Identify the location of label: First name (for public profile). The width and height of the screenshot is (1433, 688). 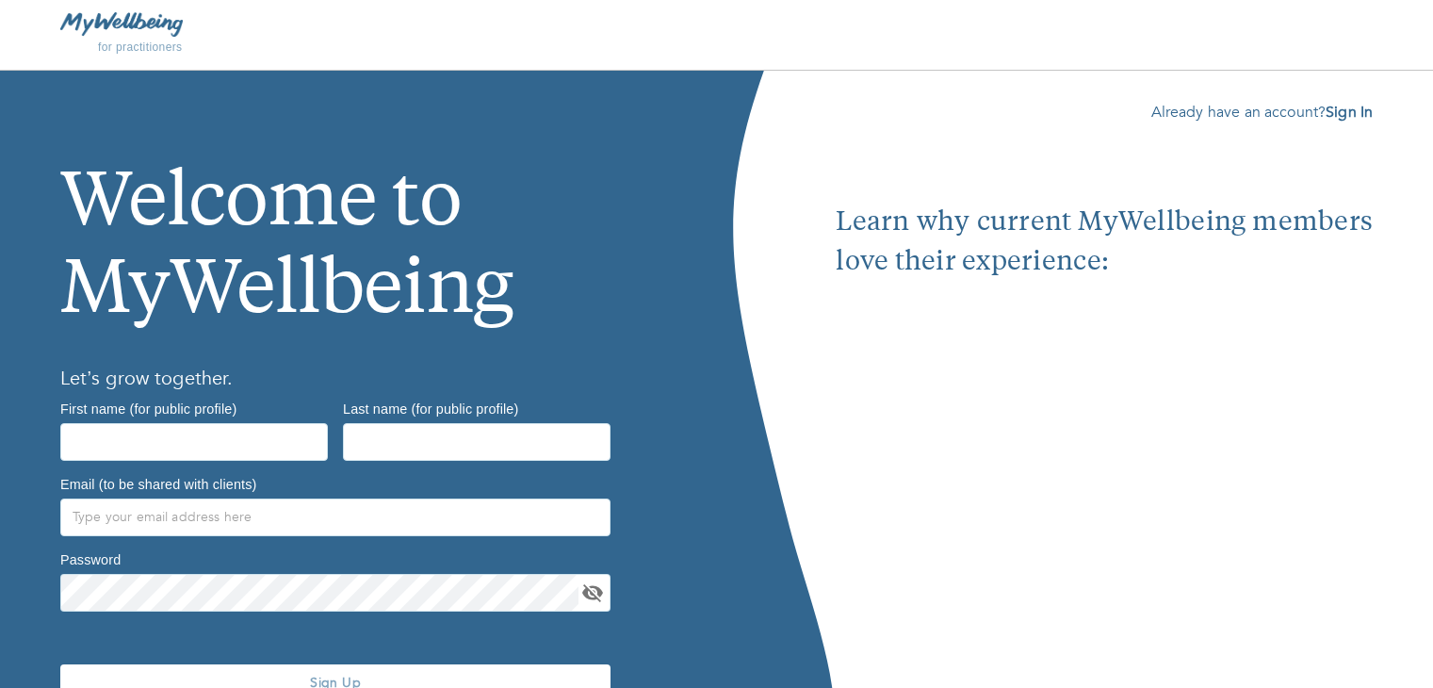
(148, 408).